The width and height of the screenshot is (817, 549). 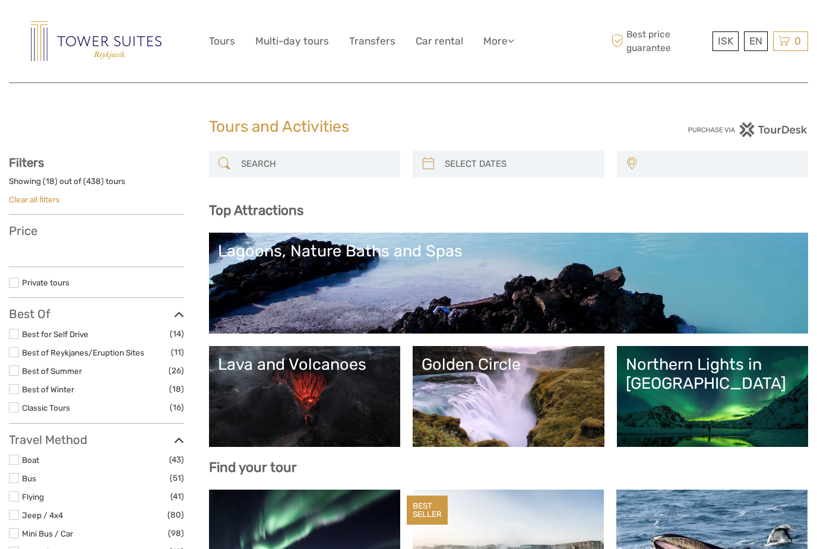 I want to click on span: (16), so click(x=177, y=407).